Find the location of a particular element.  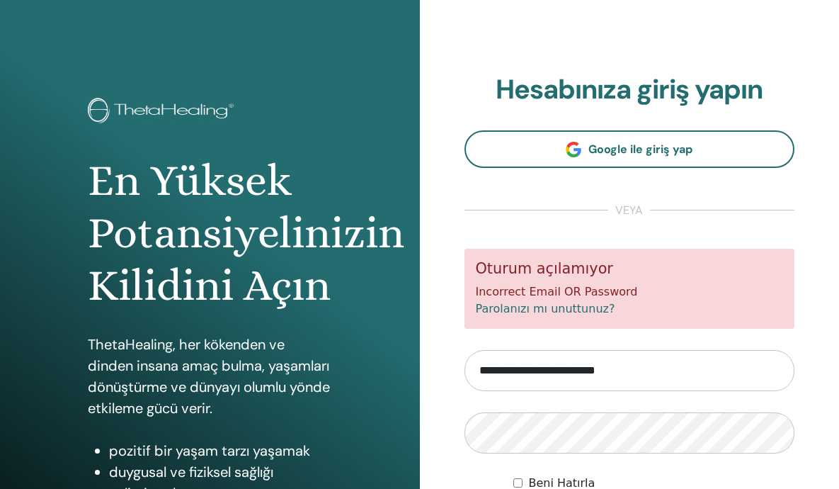

h2: Hesabınıza giriş yapın is located at coordinates (630, 90).